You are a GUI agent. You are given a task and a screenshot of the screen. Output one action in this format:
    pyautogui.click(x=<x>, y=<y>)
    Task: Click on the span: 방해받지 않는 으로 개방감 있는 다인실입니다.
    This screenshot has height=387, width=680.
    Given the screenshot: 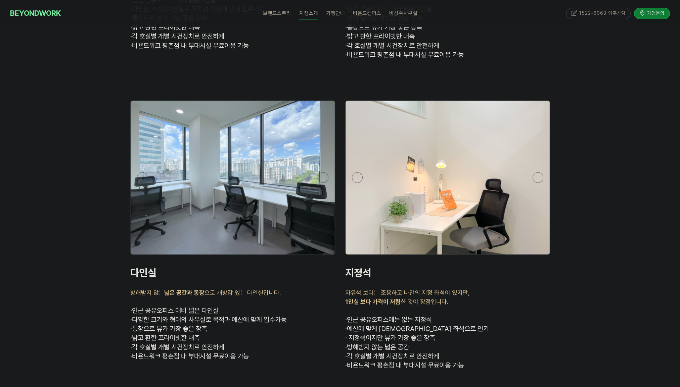 What is the action you would take?
    pyautogui.click(x=205, y=293)
    